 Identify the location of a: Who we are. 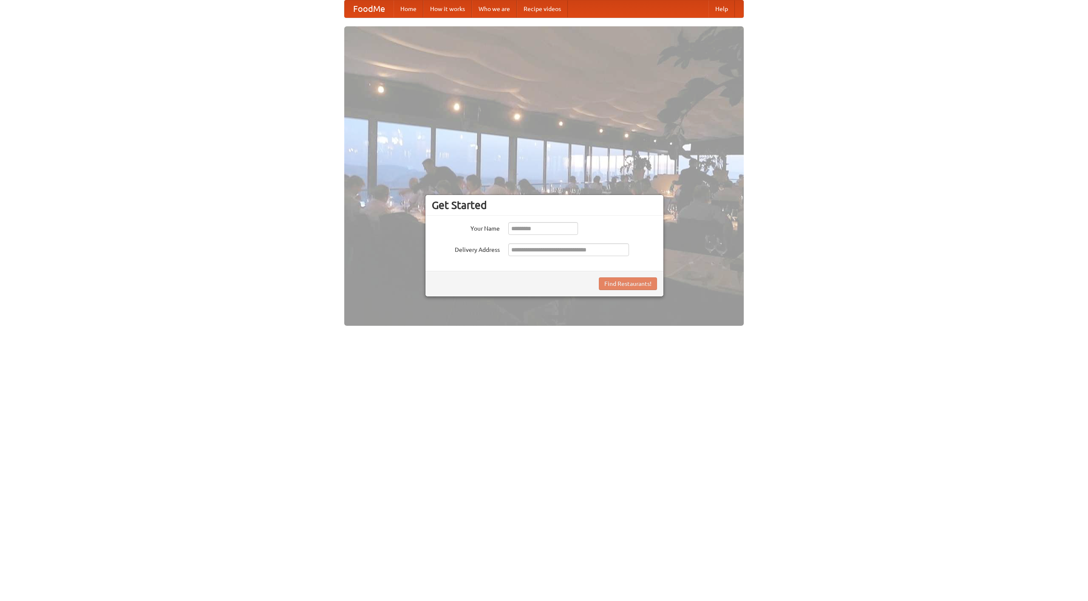
(494, 9).